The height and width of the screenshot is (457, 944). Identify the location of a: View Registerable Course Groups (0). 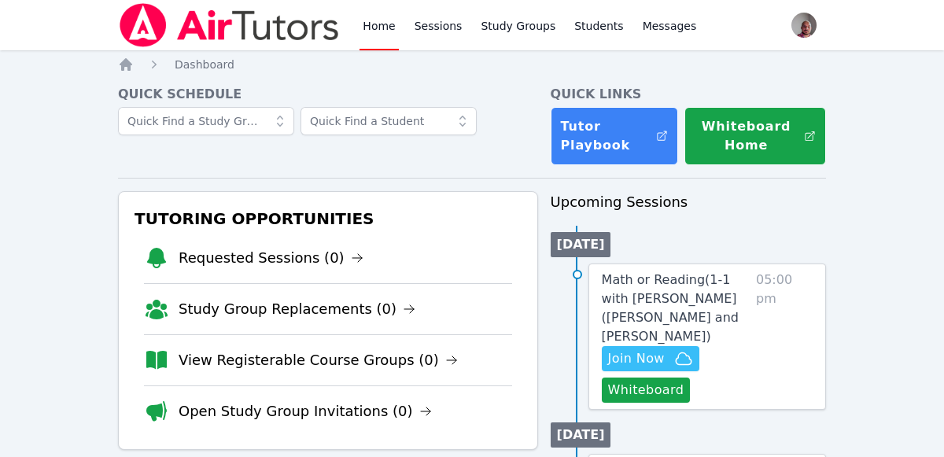
(318, 360).